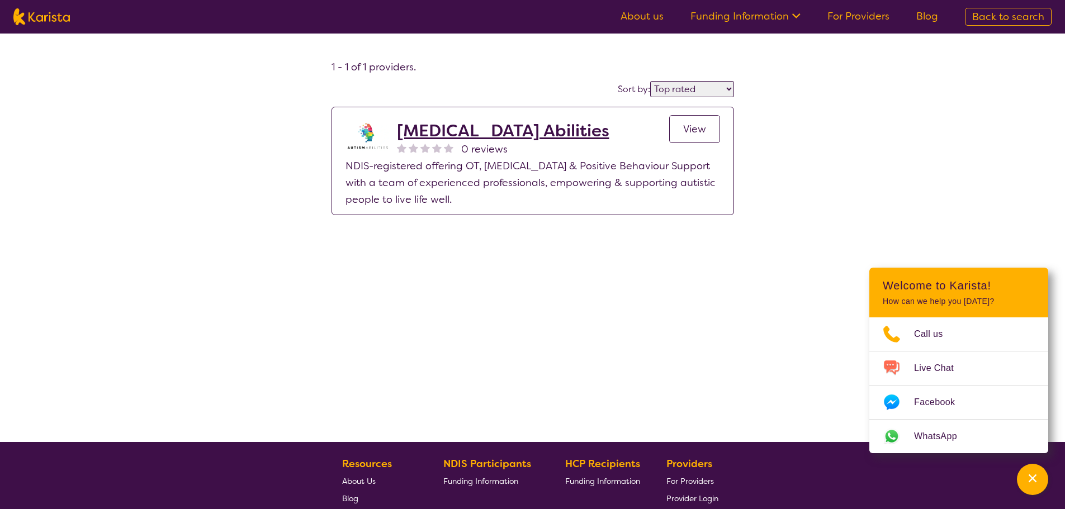 This screenshot has width=1065, height=509. Describe the element at coordinates (959, 286) in the screenshot. I see `h2: Welcome to Karista!` at that location.